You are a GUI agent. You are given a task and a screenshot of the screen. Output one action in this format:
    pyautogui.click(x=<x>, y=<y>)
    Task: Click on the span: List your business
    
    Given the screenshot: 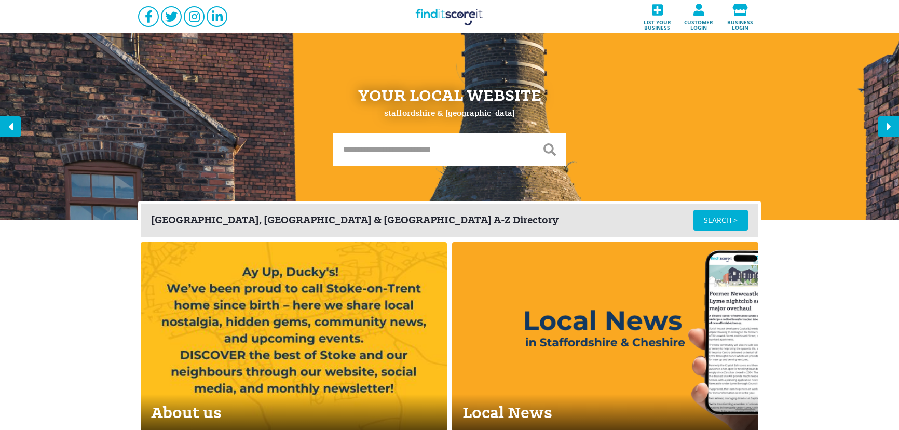 What is the action you would take?
    pyautogui.click(x=657, y=23)
    